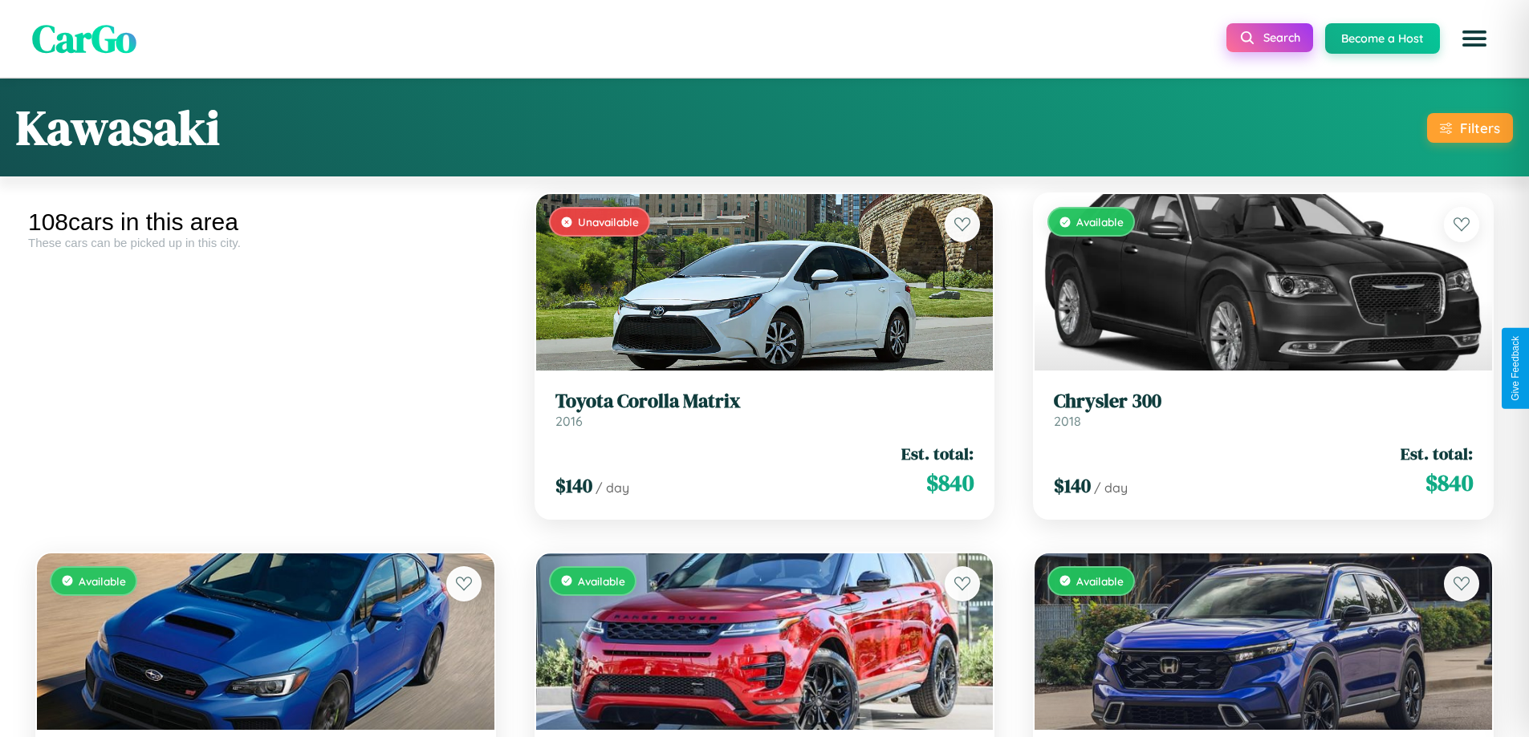  What do you see at coordinates (765, 409) in the screenshot?
I see `a: Toyota Corolla Matrix2016` at bounding box center [765, 409].